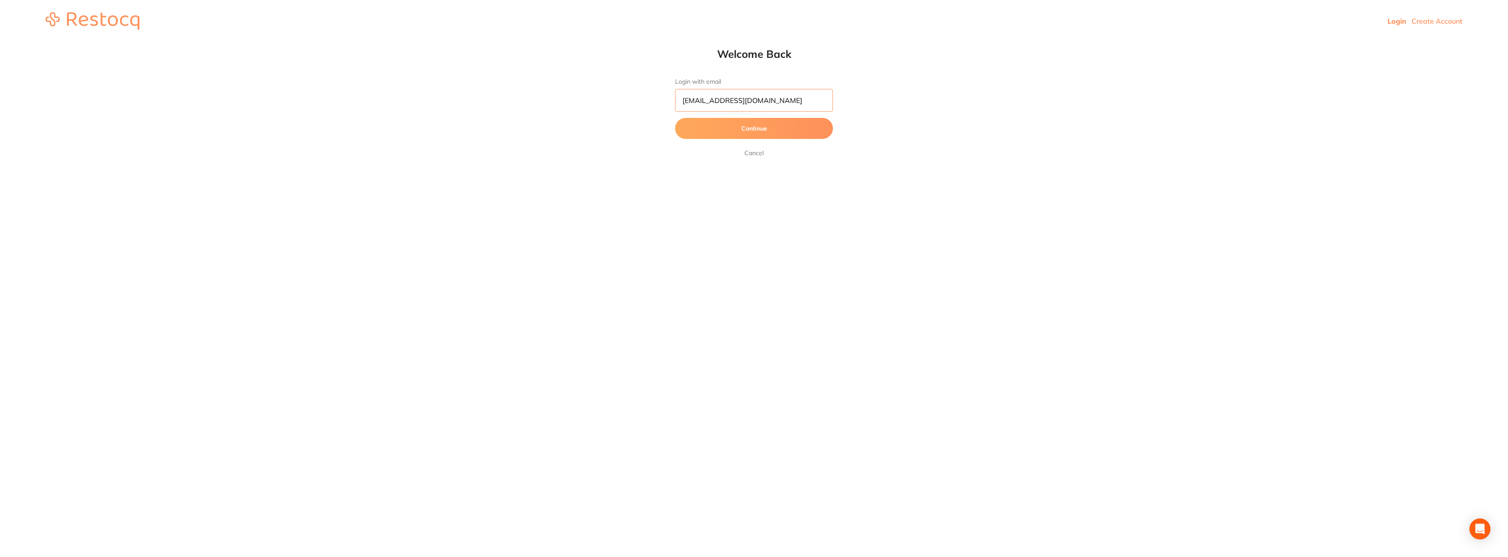 The width and height of the screenshot is (1508, 557). Describe the element at coordinates (754, 128) in the screenshot. I see `button: Continue` at that location.